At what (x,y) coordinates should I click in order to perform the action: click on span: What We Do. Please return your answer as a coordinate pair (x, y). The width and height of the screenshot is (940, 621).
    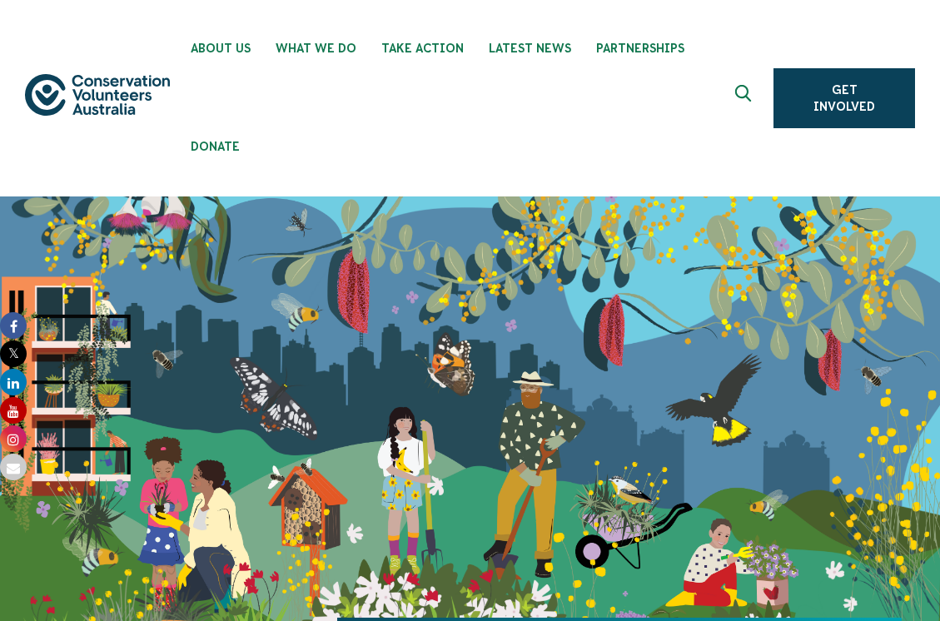
    Looking at the image, I should click on (316, 48).